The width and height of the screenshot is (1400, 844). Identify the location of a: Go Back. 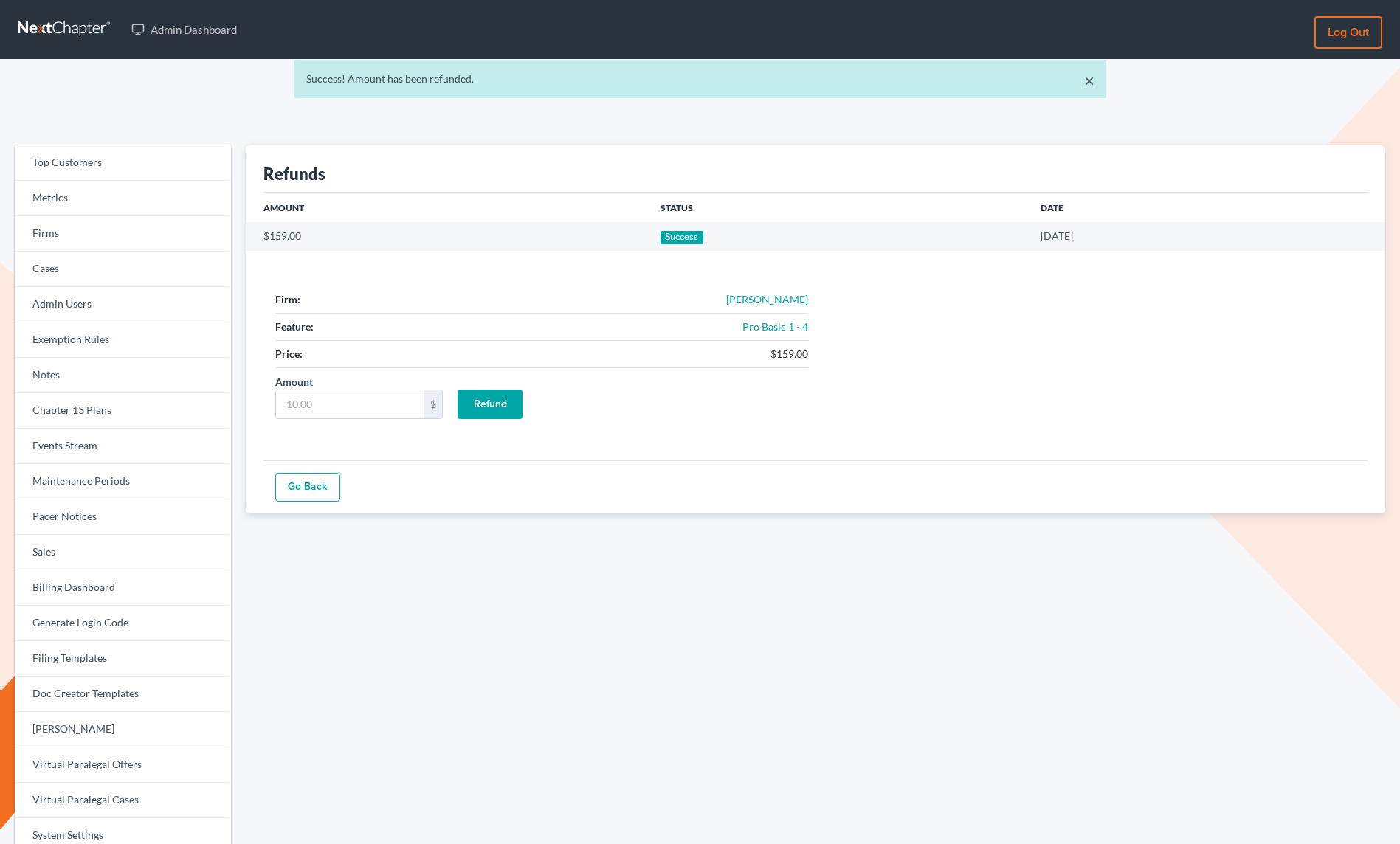
(308, 487).